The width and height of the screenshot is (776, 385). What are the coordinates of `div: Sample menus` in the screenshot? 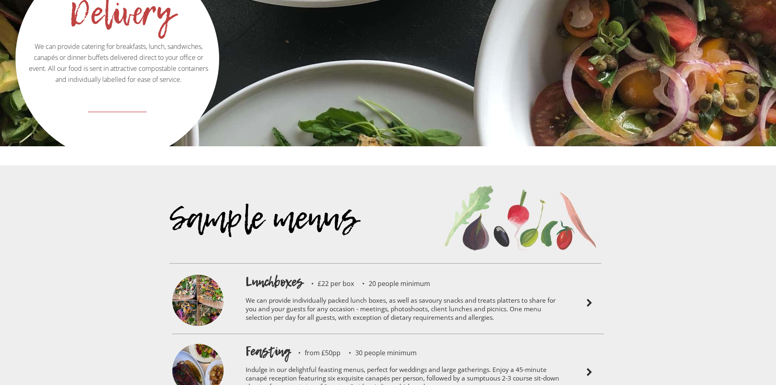 It's located at (302, 238).